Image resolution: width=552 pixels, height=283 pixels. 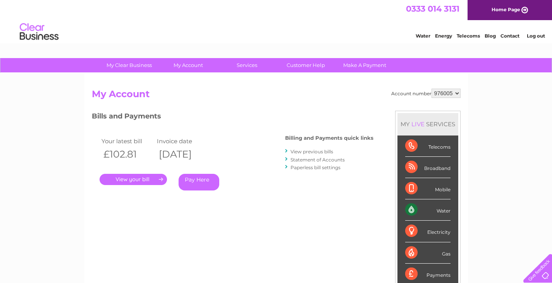 I want to click on div: Telecoms, so click(x=428, y=146).